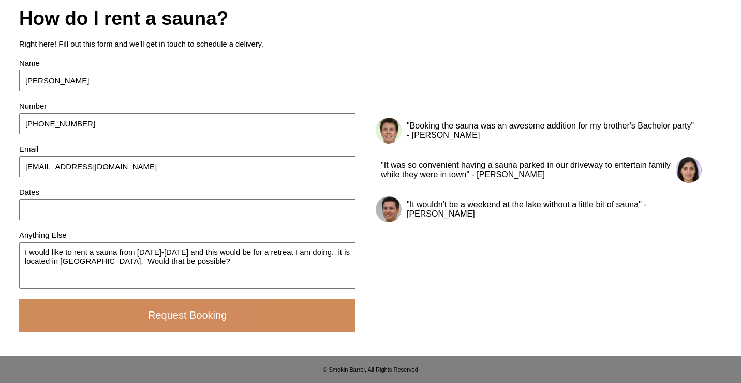 The image size is (741, 383). I want to click on div: How do I rent a sauna?, so click(187, 19).